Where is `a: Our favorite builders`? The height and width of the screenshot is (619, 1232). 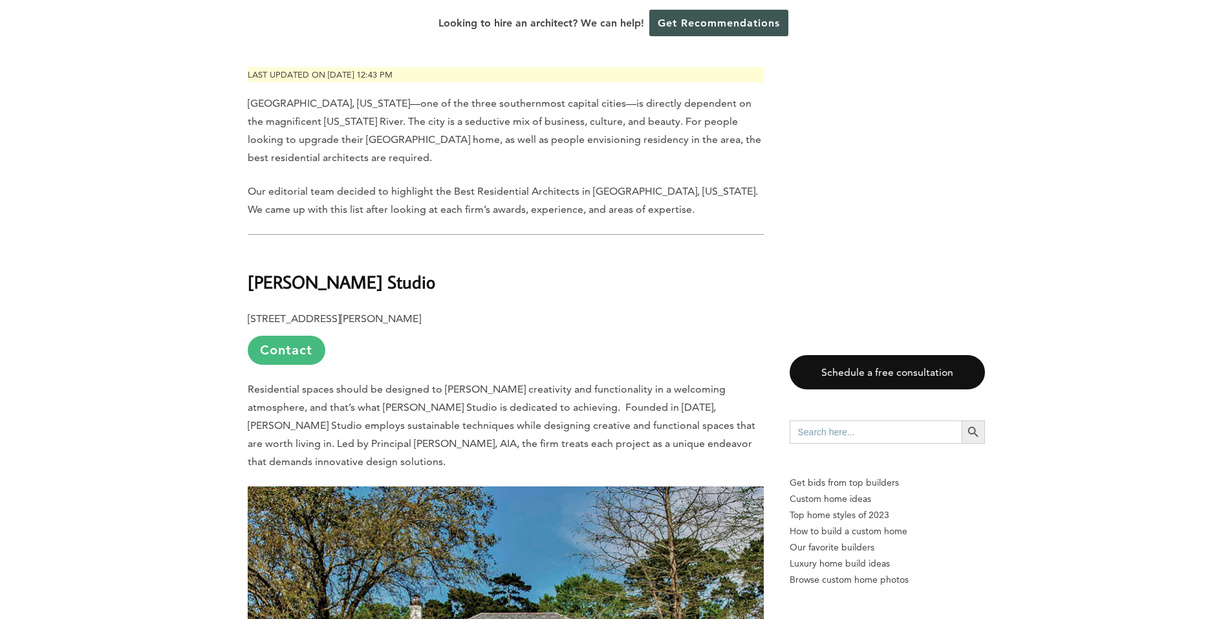 a: Our favorite builders is located at coordinates (887, 547).